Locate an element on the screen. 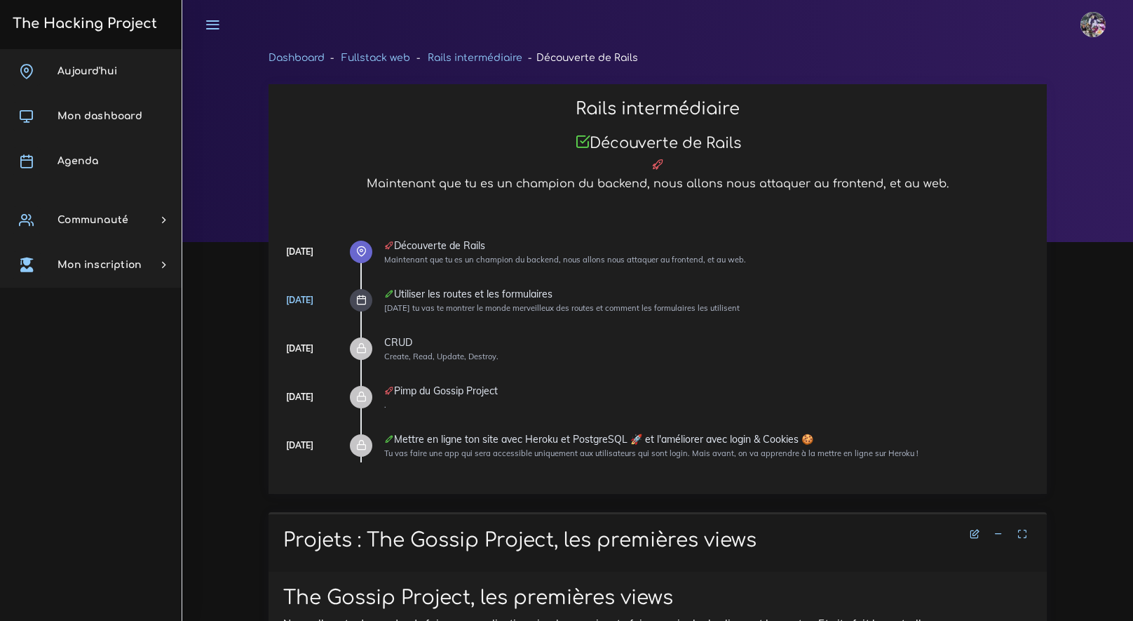  div: CRUD is located at coordinates (708, 342).